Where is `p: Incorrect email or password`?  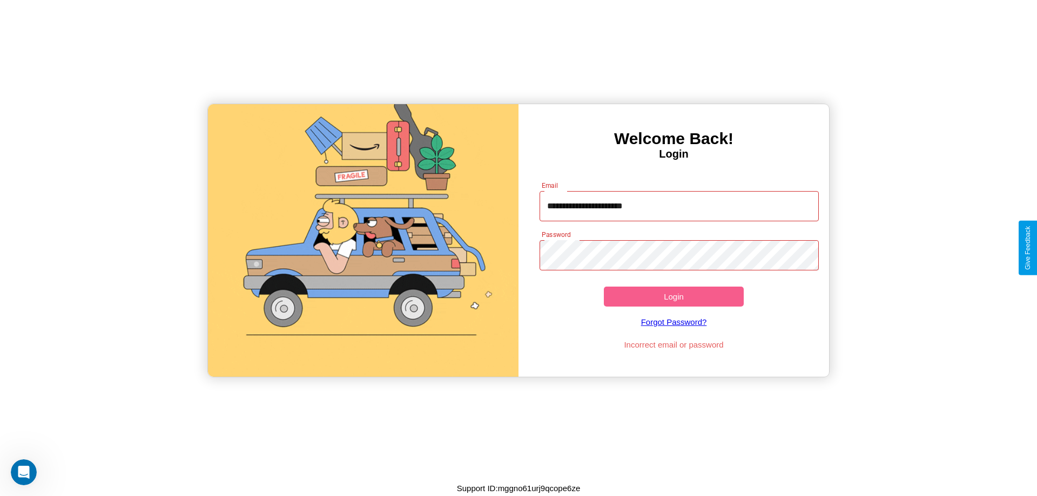 p: Incorrect email or password is located at coordinates (674, 344).